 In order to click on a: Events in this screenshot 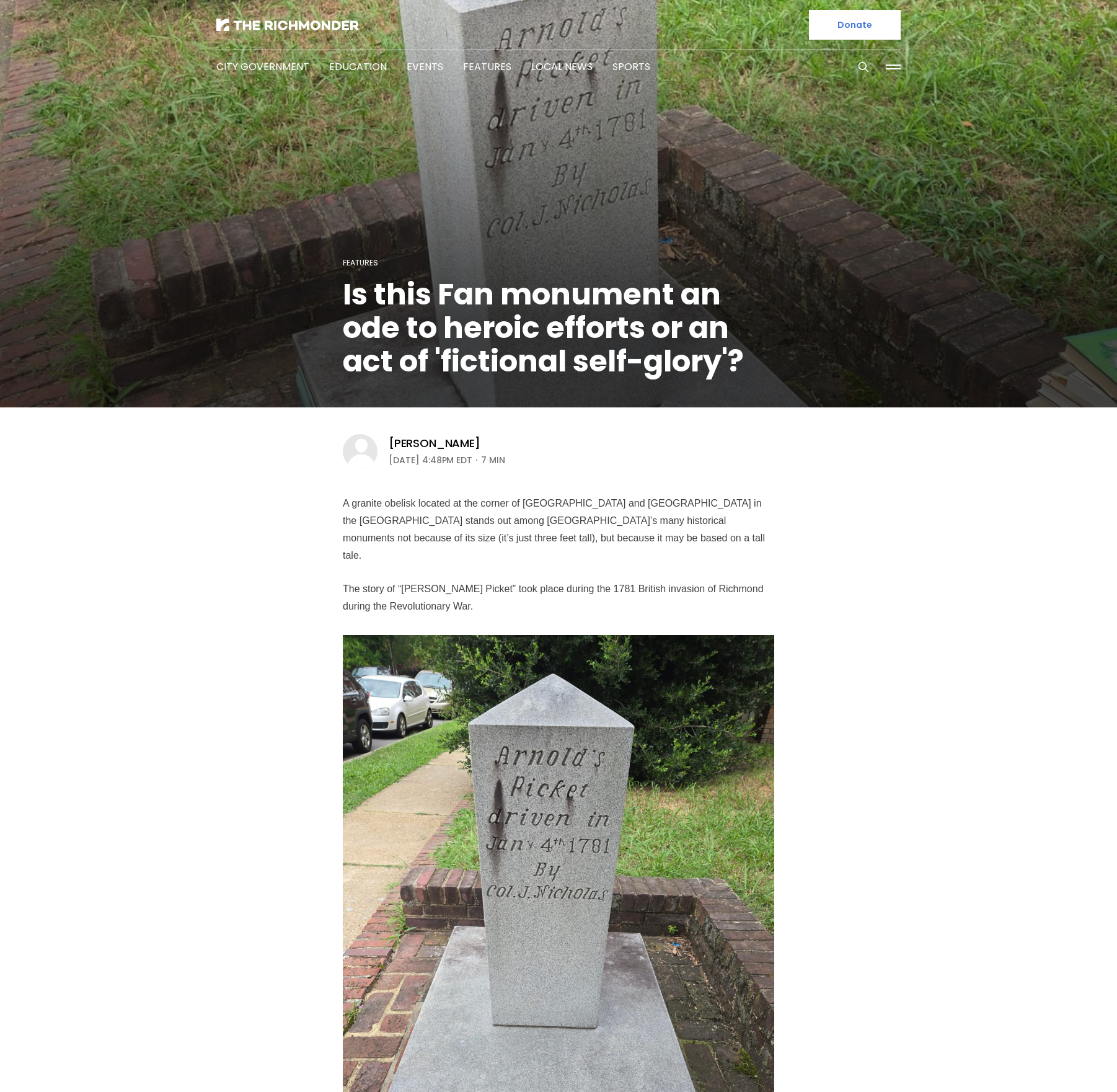, I will do `click(424, 66)`.